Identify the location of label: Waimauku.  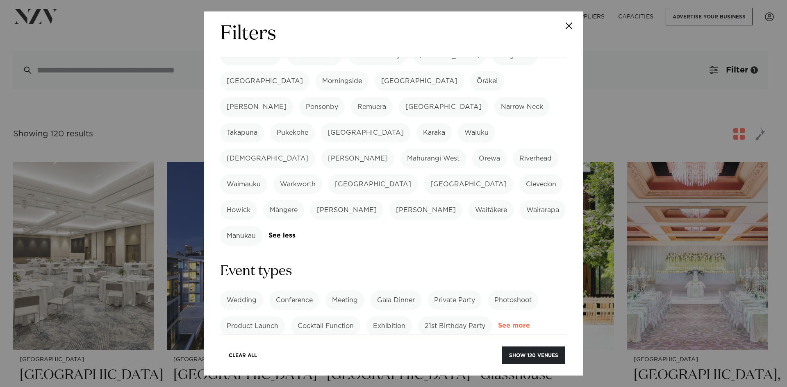
(243, 184).